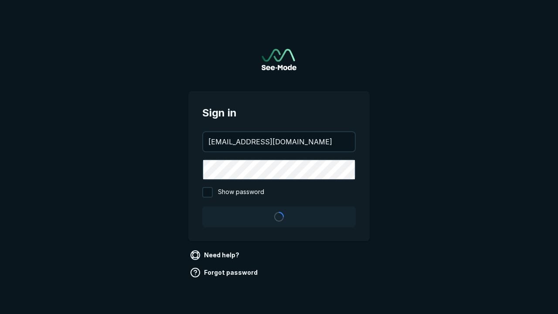 The image size is (558, 314). Describe the element at coordinates (241, 192) in the screenshot. I see `span: Show password` at that location.